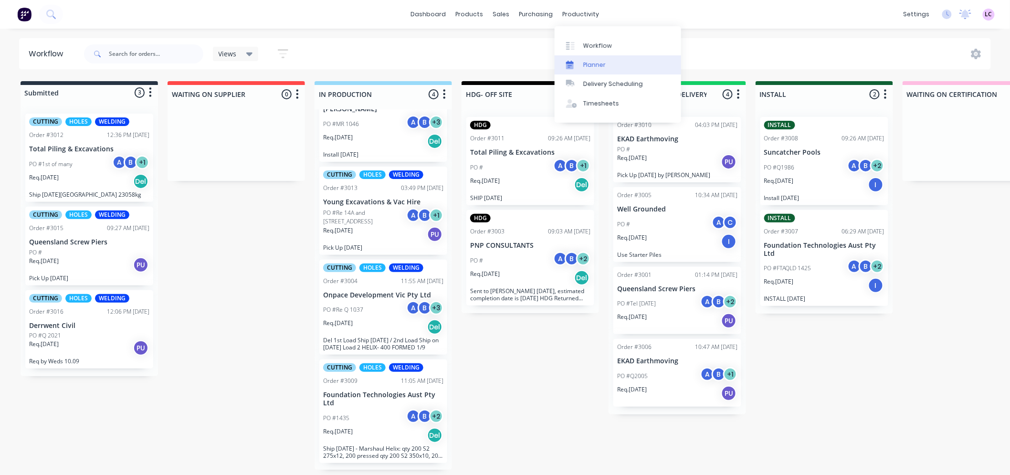 The height and width of the screenshot is (475, 1010). What do you see at coordinates (781, 138) in the screenshot?
I see `div: Order #3008` at bounding box center [781, 138].